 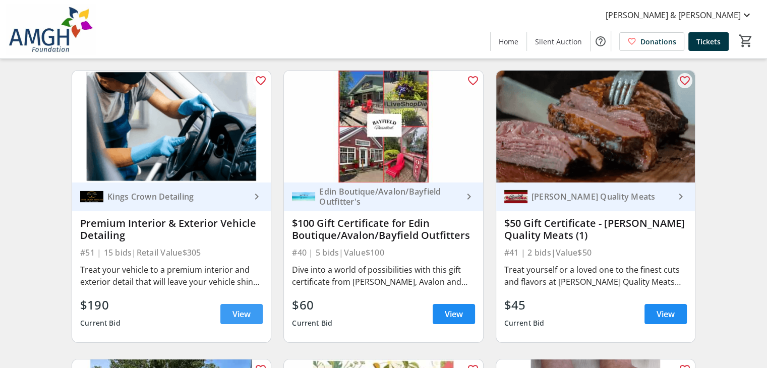 What do you see at coordinates (171, 229) in the screenshot?
I see `div: Premium Interior & Exterior Vehicle Detailing` at bounding box center [171, 229].